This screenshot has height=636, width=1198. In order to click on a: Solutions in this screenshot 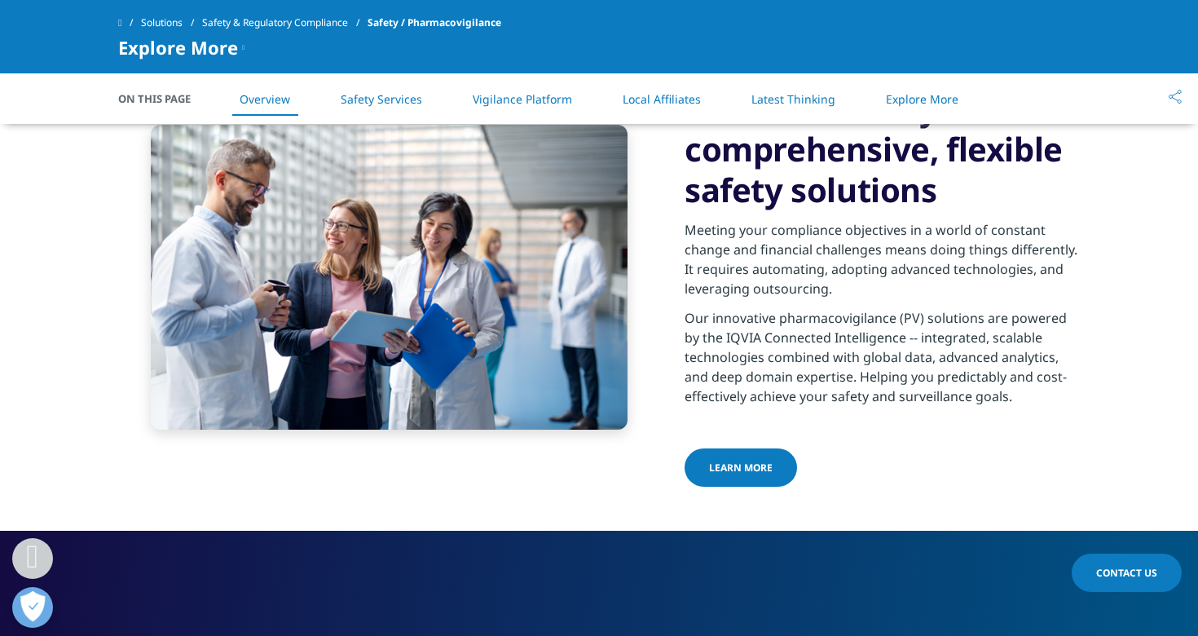, I will do `click(171, 23)`.